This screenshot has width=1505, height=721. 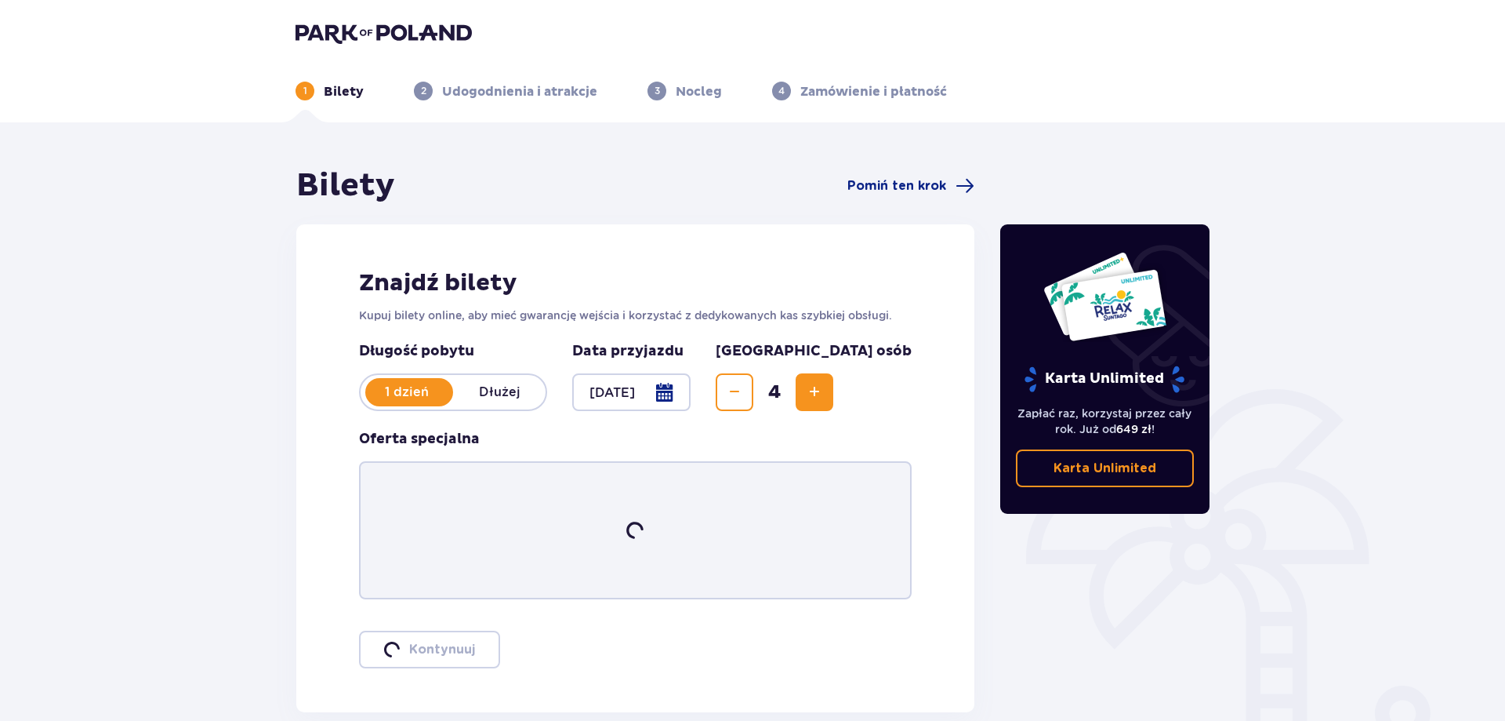 What do you see at coordinates (423, 91) in the screenshot?
I see `p: 2` at bounding box center [423, 91].